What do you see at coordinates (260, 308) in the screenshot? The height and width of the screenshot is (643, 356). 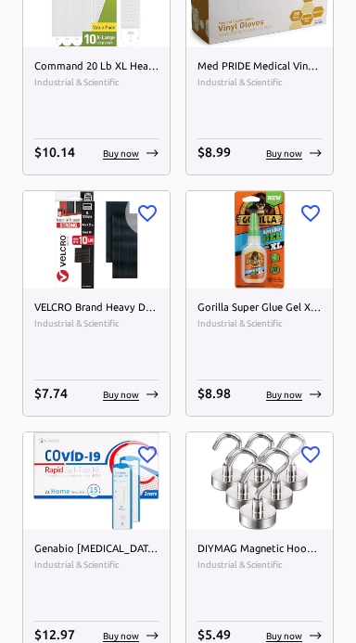 I see `h6: Gorilla Super Glue Gel XL, 25 Gram, Clear, (Pack of 1)` at bounding box center [260, 308].